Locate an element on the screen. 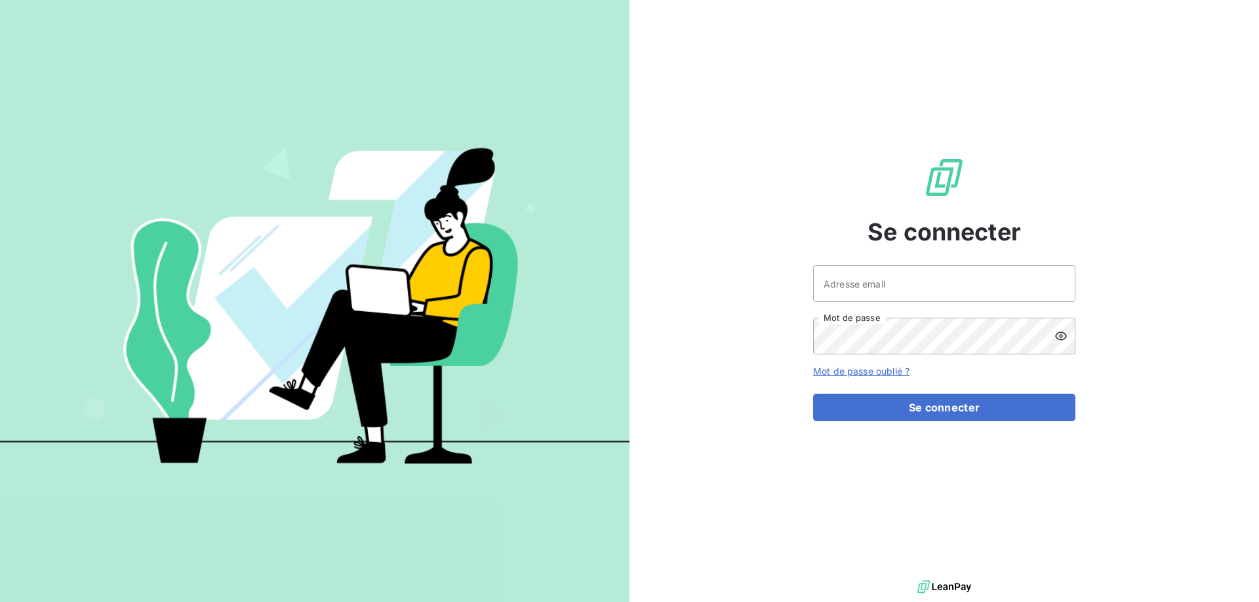  img: logo is located at coordinates (944, 587).